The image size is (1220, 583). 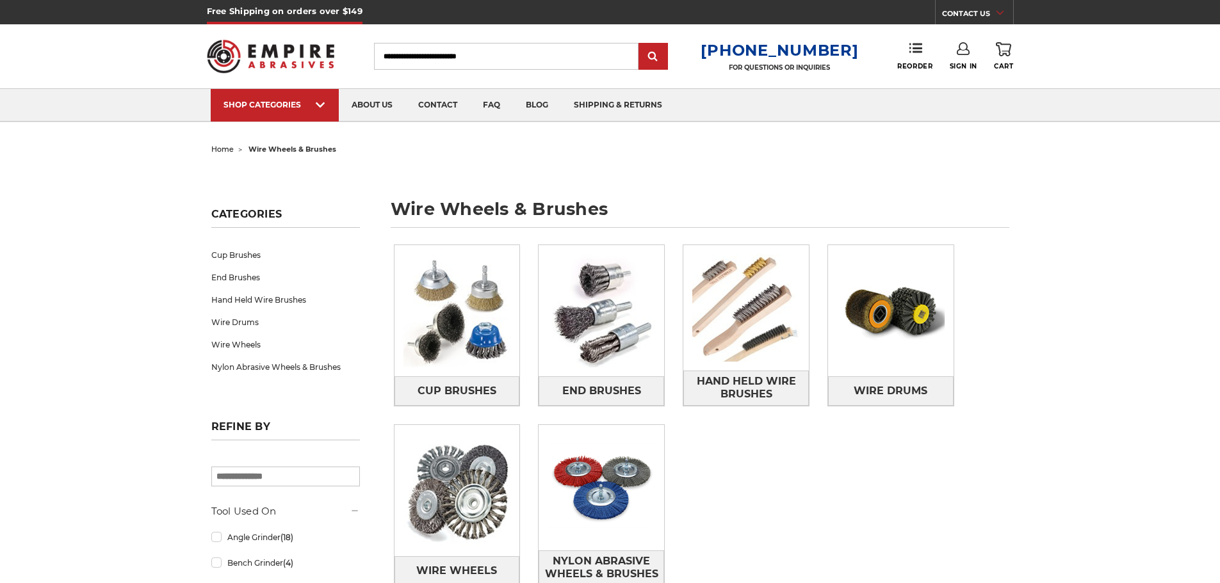 I want to click on img: Hand Held Wire Brushes, so click(x=746, y=308).